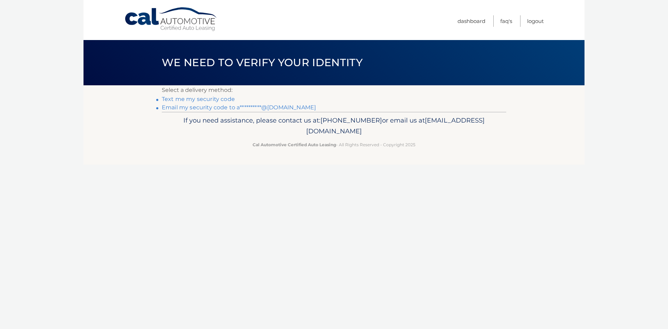  What do you see at coordinates (334, 126) in the screenshot?
I see `p: If you need assistance, please contact us at: or email us at` at bounding box center [334, 126].